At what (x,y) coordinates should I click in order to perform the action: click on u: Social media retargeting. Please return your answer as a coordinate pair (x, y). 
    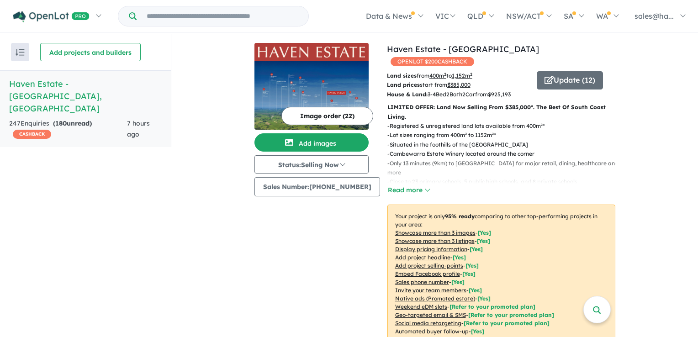
    Looking at the image, I should click on (428, 323).